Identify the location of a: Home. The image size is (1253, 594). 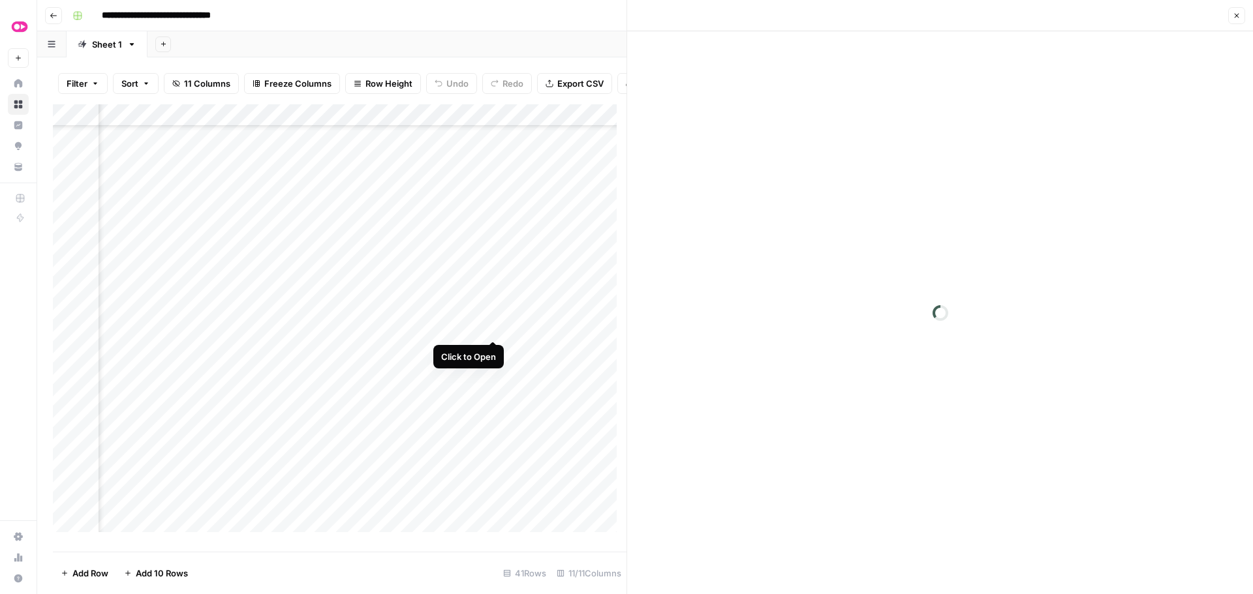
(18, 84).